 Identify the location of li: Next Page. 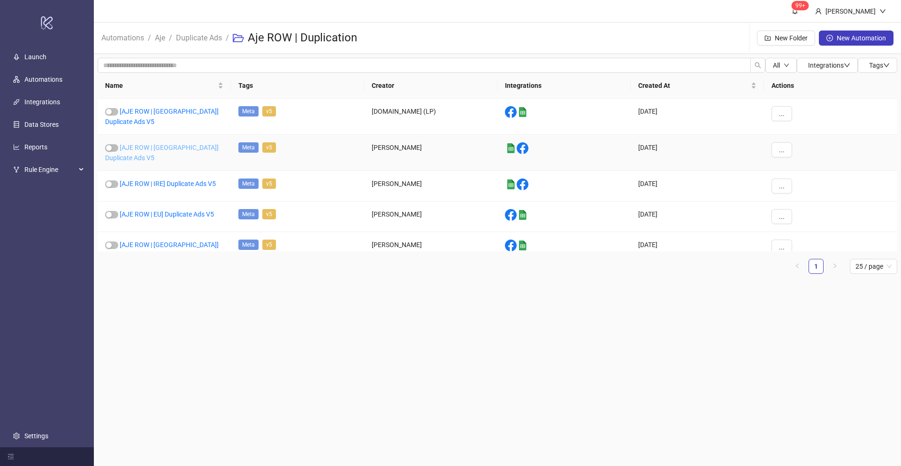
(835, 266).